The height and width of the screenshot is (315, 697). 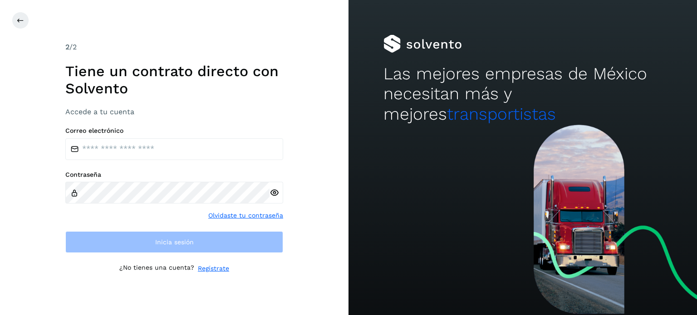 I want to click on a: Regístrate, so click(x=213, y=269).